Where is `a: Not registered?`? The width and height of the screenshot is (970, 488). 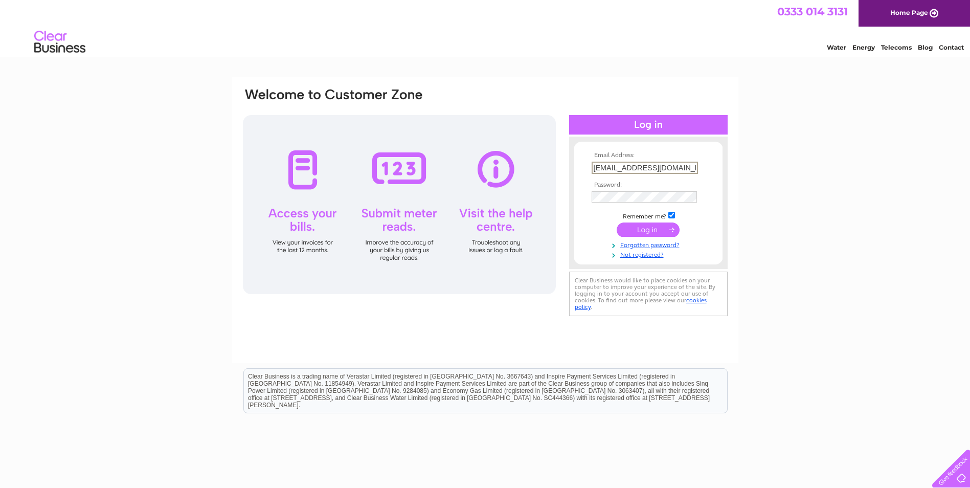 a: Not registered? is located at coordinates (649, 254).